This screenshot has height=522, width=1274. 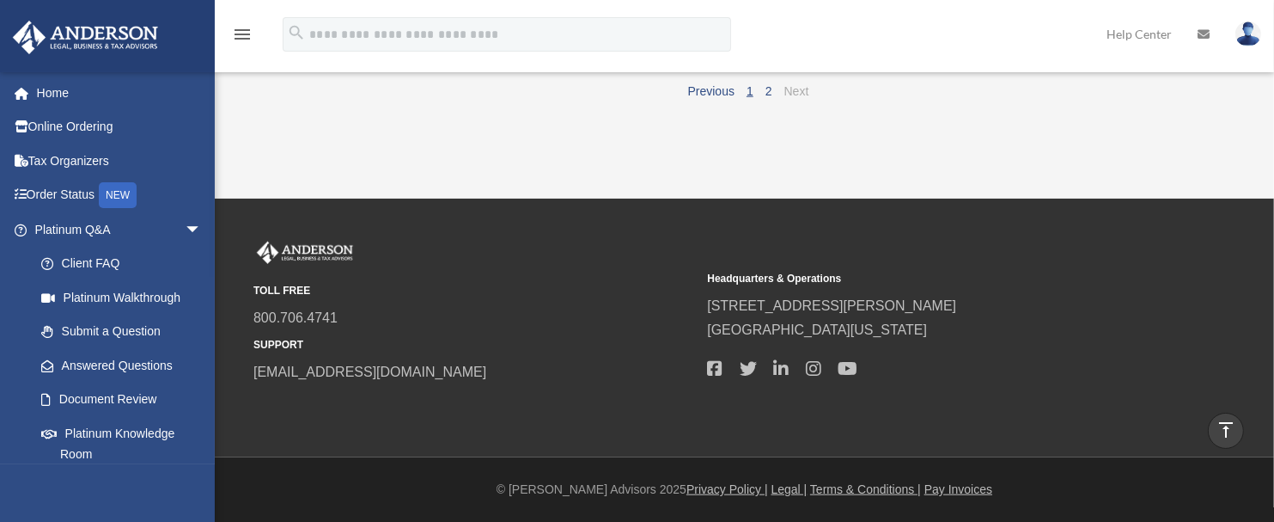 What do you see at coordinates (1249, 34) in the screenshot?
I see `img: User Pic` at bounding box center [1249, 34].